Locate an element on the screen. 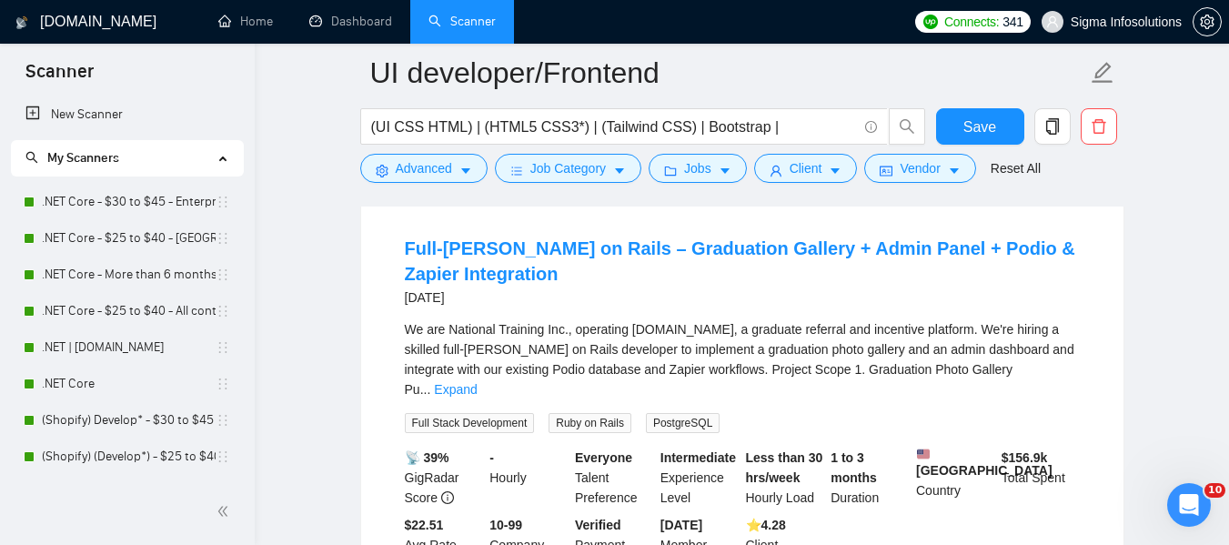 Image resolution: width=1229 pixels, height=545 pixels. b: 1 to 3 months is located at coordinates (853, 468).